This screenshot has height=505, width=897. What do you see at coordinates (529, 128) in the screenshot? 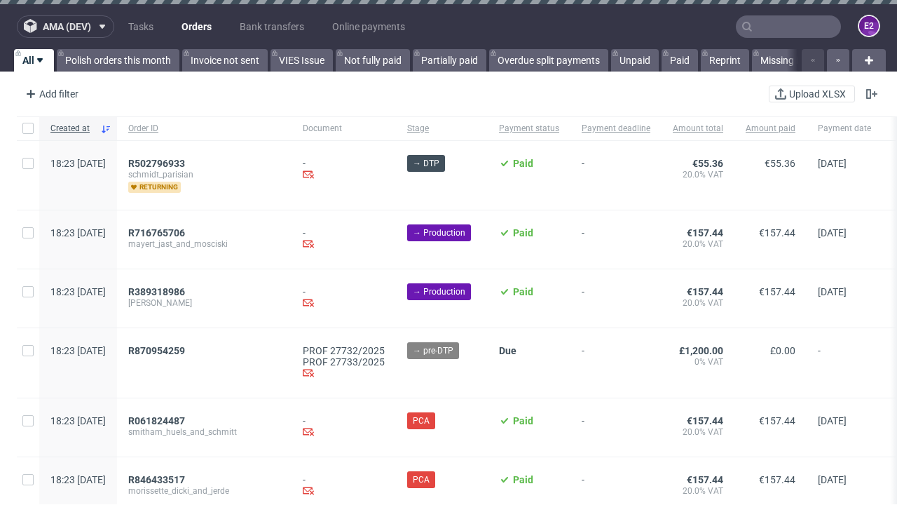
I see `span: Payment status` at bounding box center [529, 128].